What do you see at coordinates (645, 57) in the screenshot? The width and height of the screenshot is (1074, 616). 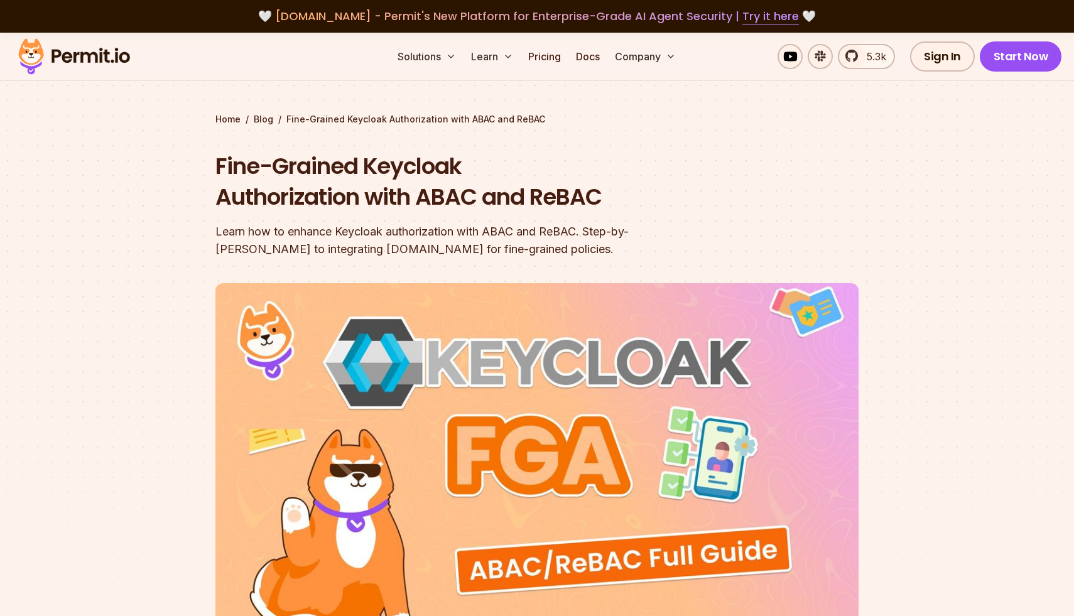 I see `button: Company` at bounding box center [645, 57].